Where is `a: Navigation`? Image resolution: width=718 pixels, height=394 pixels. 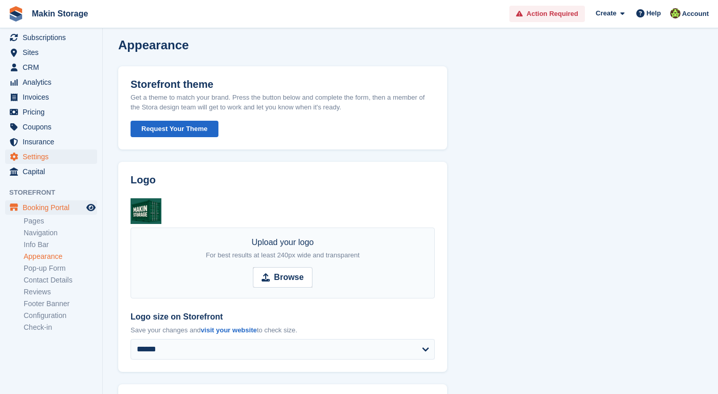 a: Navigation is located at coordinates (60, 233).